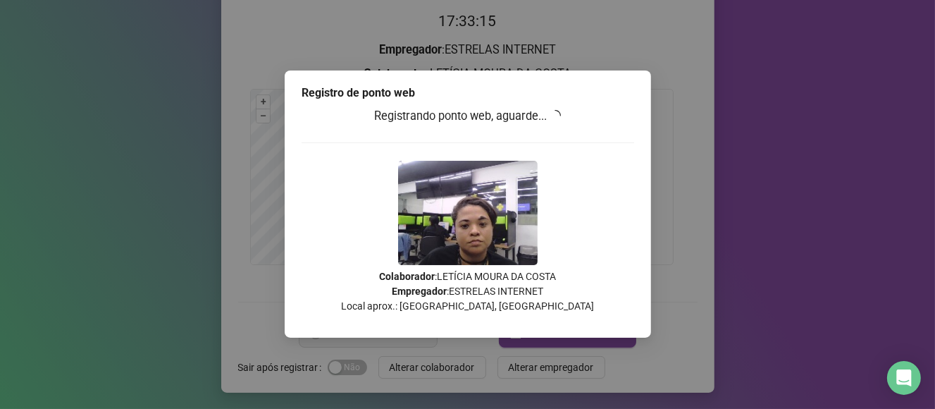  Describe the element at coordinates (406, 276) in the screenshot. I see `strong: Colaborador` at that location.